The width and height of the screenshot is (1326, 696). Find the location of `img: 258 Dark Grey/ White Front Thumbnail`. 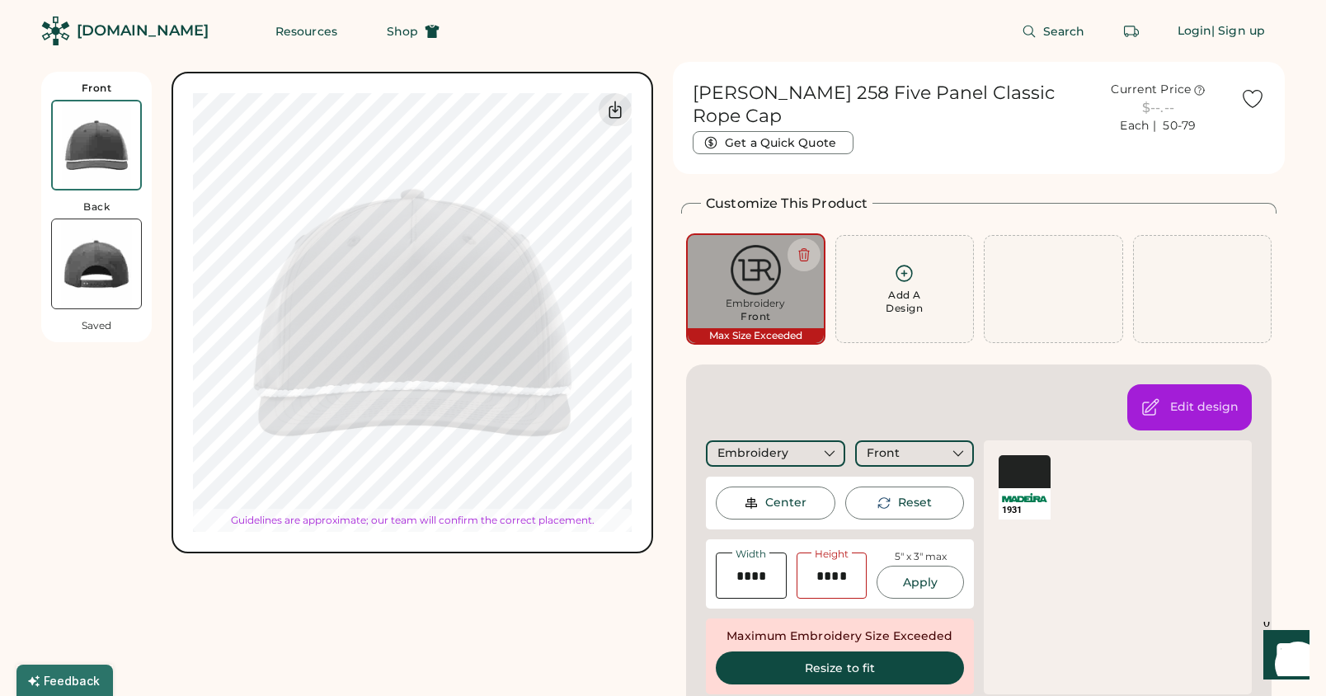

img: 258 Dark Grey/ White Front Thumbnail is located at coordinates (97, 145).